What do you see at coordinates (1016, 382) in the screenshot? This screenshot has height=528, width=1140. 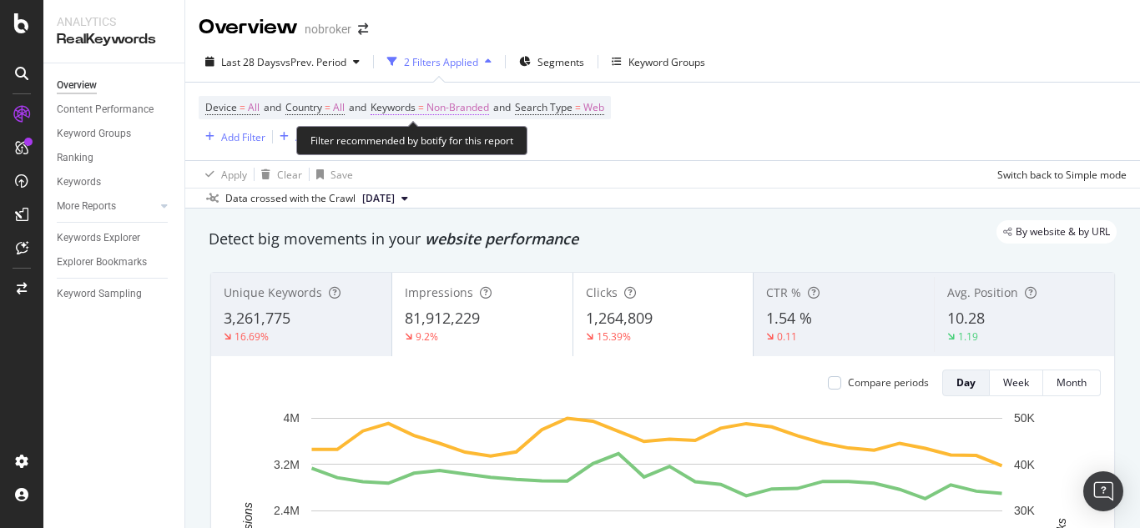 I see `div: Week` at bounding box center [1016, 382].